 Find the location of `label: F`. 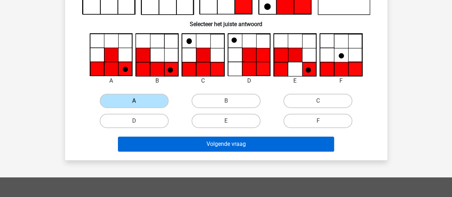

label: F is located at coordinates (318, 121).